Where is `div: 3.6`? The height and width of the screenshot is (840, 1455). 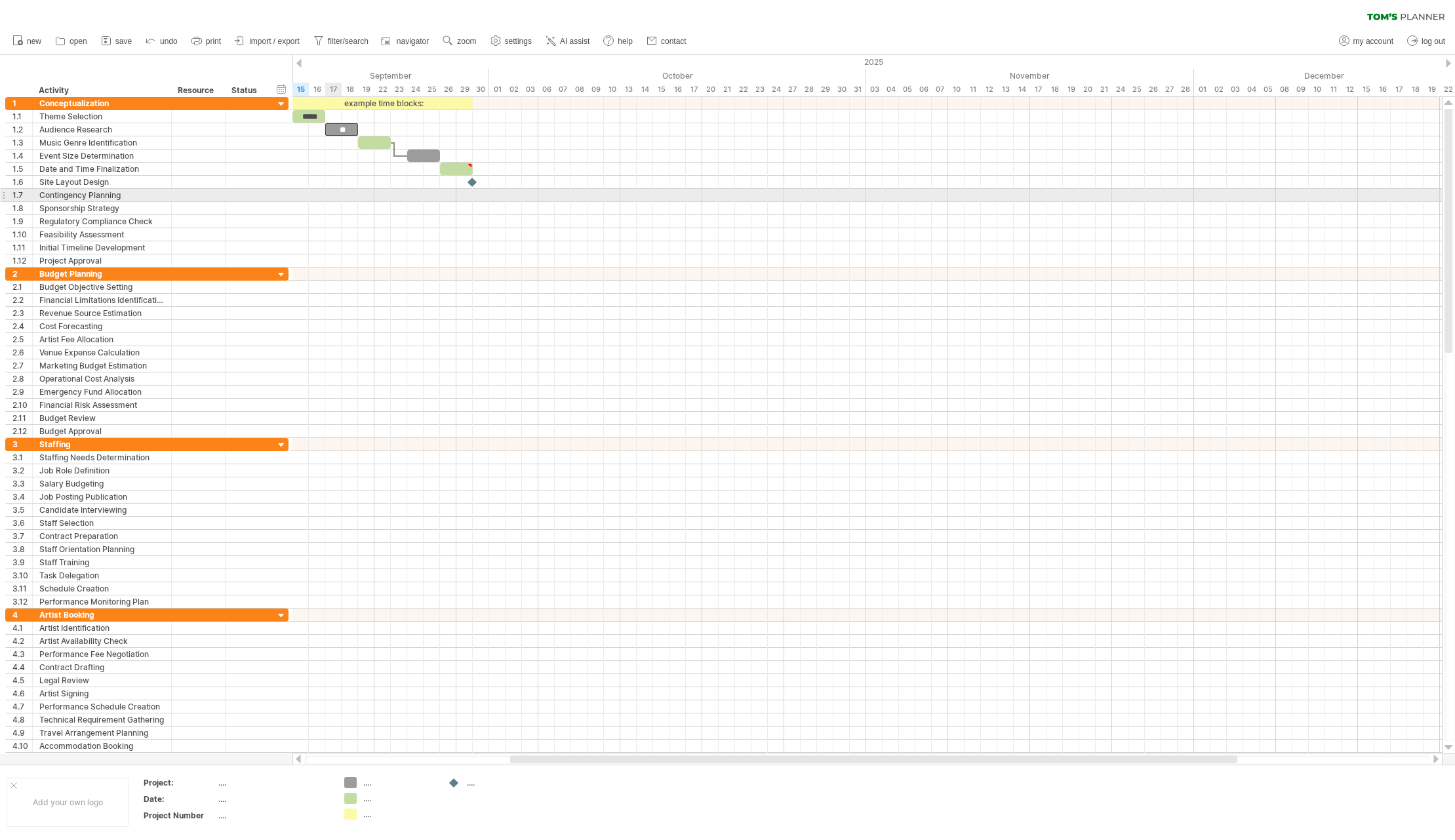 div: 3.6 is located at coordinates (22, 522).